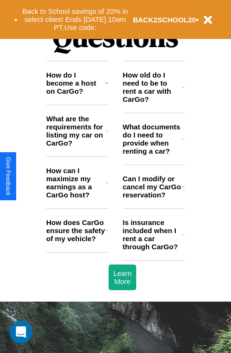 This screenshot has width=231, height=353. What do you see at coordinates (153, 139) in the screenshot?
I see `h3: What documents do I need to provide when renting a car?` at bounding box center [153, 139].